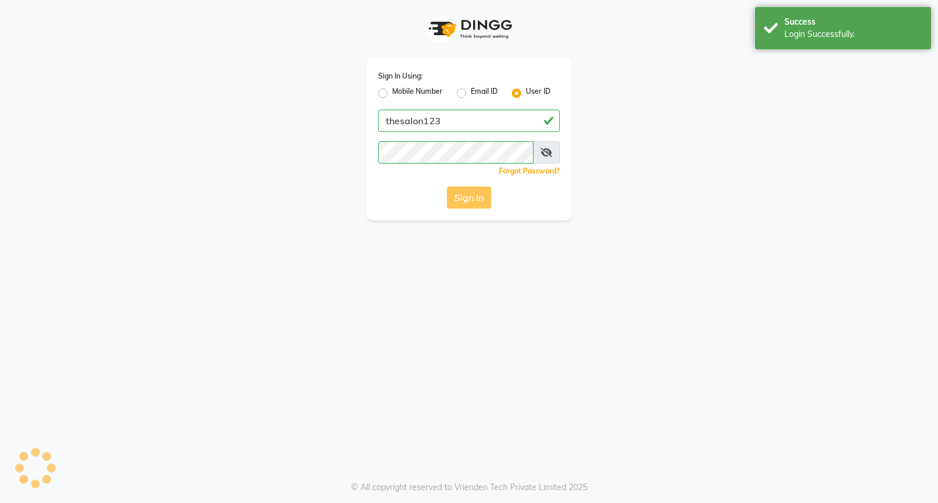  Describe the element at coordinates (469, 29) in the screenshot. I see `img: logo1.svg` at that location.